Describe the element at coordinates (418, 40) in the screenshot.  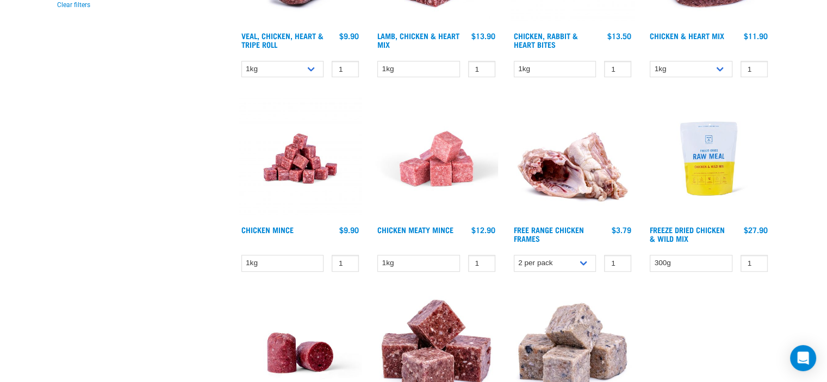
I see `a: Lamb, Chicken & Heart Mix` at that location.